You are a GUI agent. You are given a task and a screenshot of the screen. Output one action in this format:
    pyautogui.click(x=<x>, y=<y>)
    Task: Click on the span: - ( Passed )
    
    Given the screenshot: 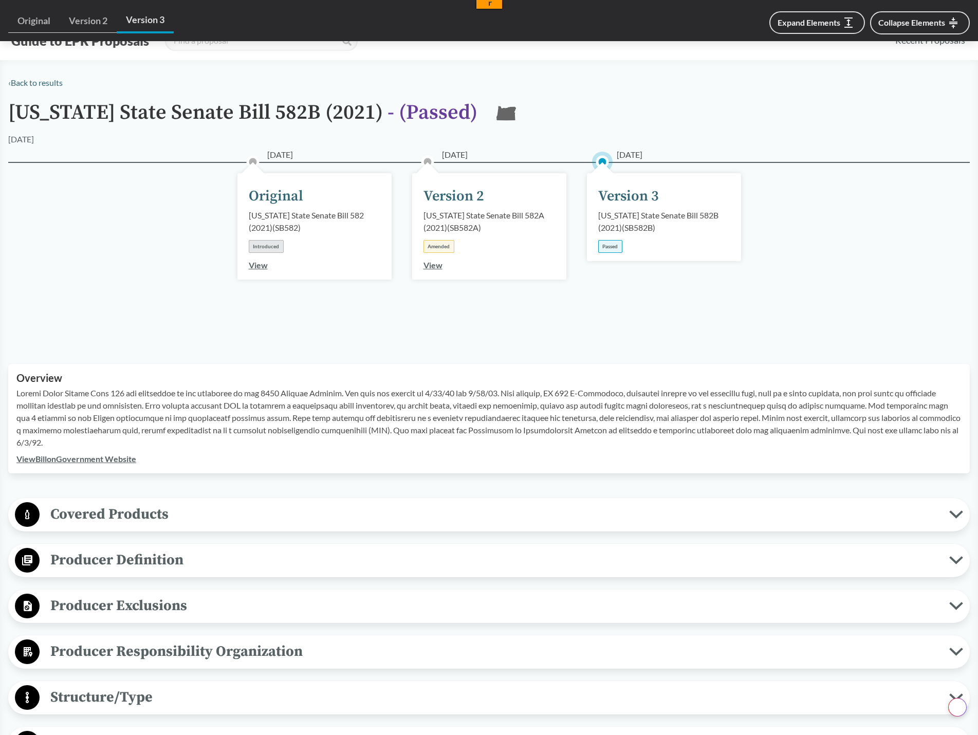 What is the action you would take?
    pyautogui.click(x=432, y=113)
    